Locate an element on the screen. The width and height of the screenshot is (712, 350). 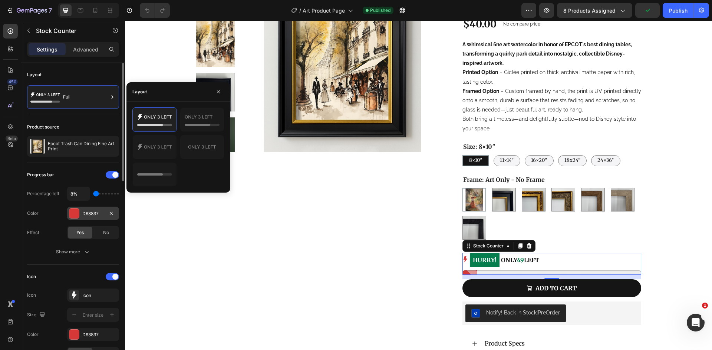
div: Full is located at coordinates (86, 97).